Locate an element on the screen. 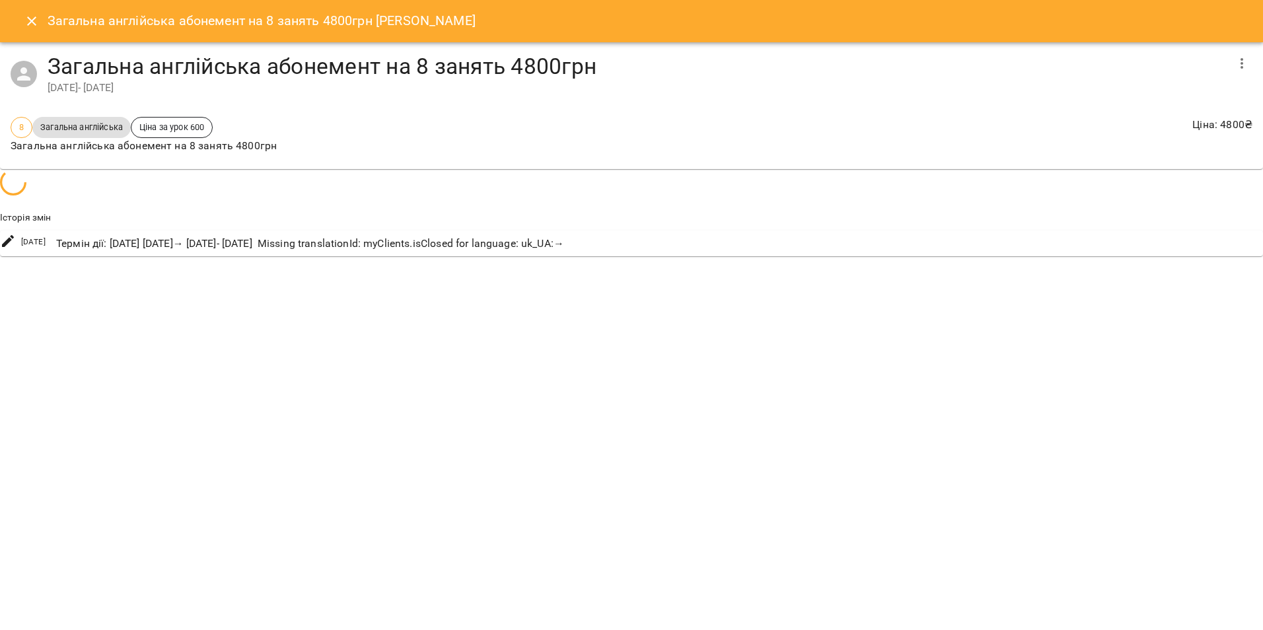 This screenshot has height=630, width=1263. span: Загальна англійська is located at coordinates (81, 127).